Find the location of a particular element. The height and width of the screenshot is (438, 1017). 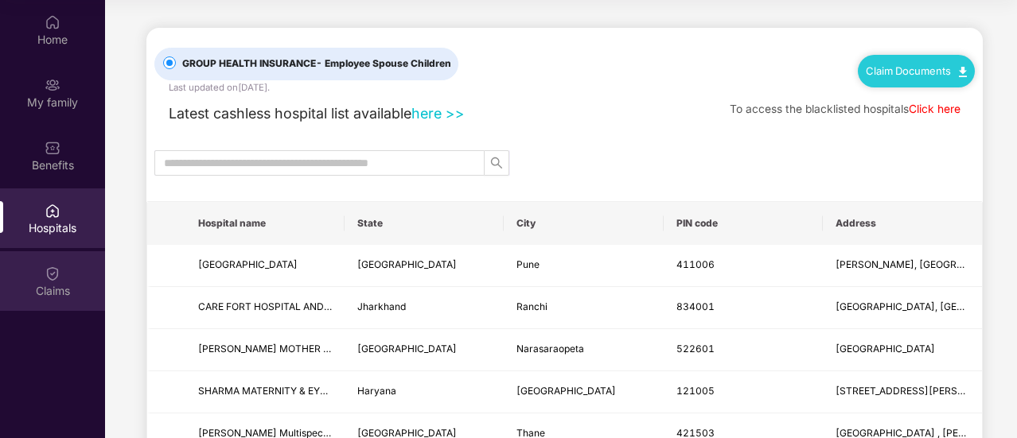

img: svg+xml;base64,PHN2ZyBpZD0iSG9zcGl0YWxzIiB4bWxucz0iaHR0cDovL3d3dy53My5vcmcvMjAwMC9zdmciIHdpZHRoPS... is located at coordinates (53, 211).